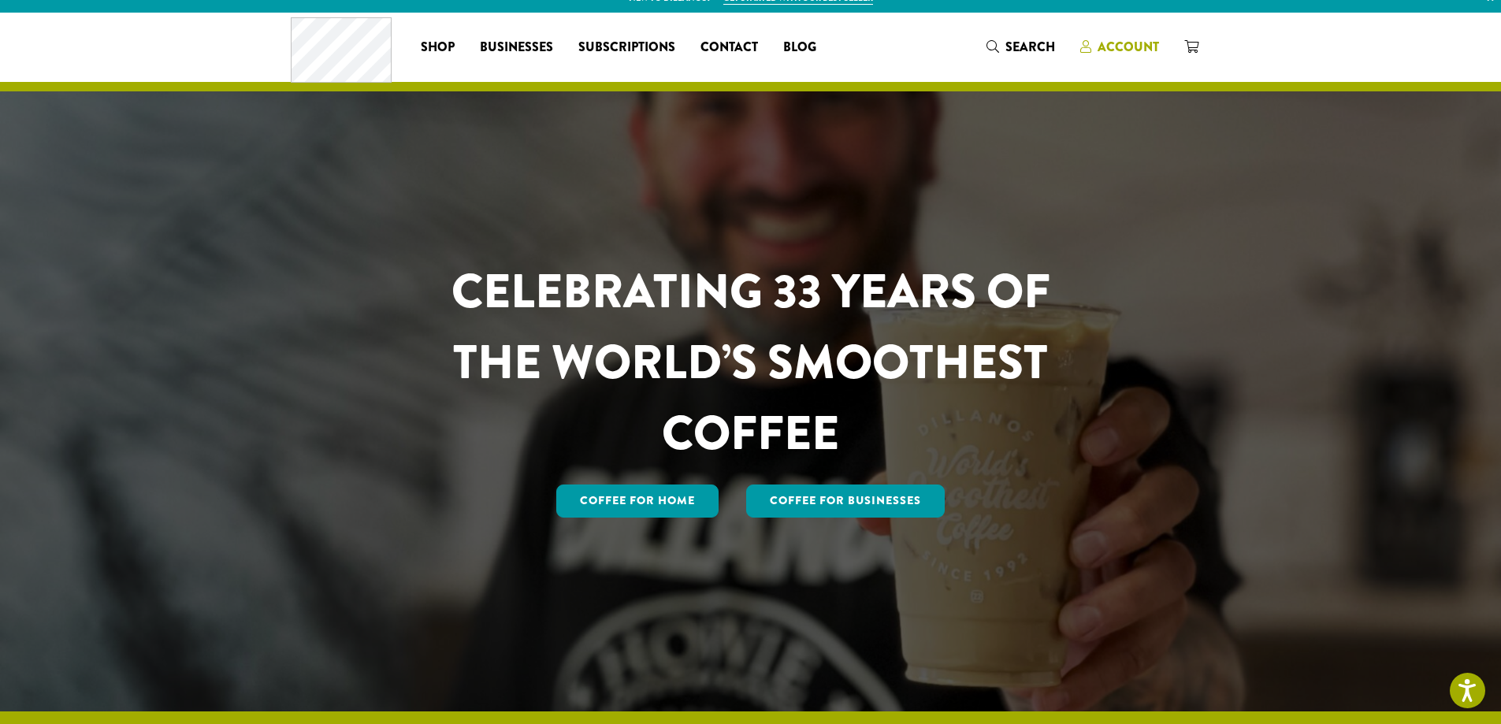 This screenshot has width=1501, height=724. Describe the element at coordinates (1128, 46) in the screenshot. I see `span: Account` at that location.